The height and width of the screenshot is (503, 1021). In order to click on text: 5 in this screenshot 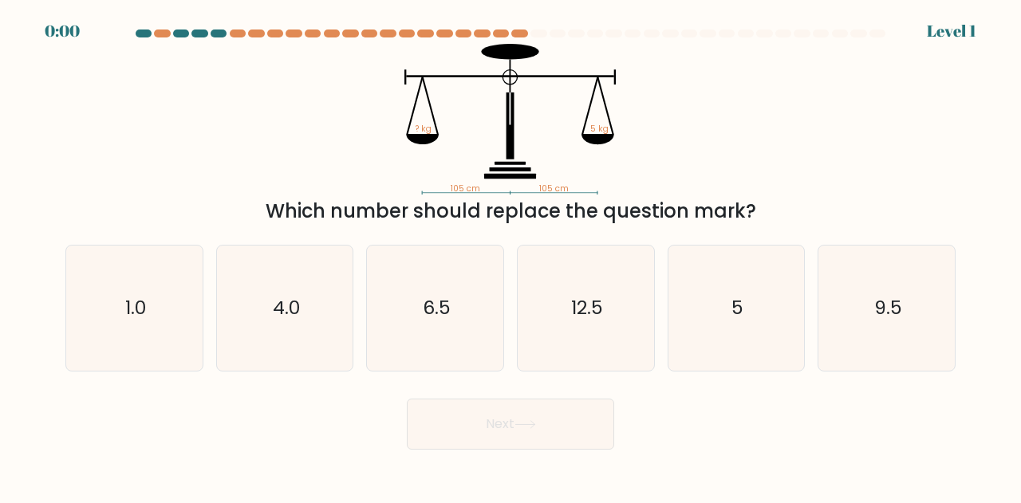, I will do `click(737, 308)`.